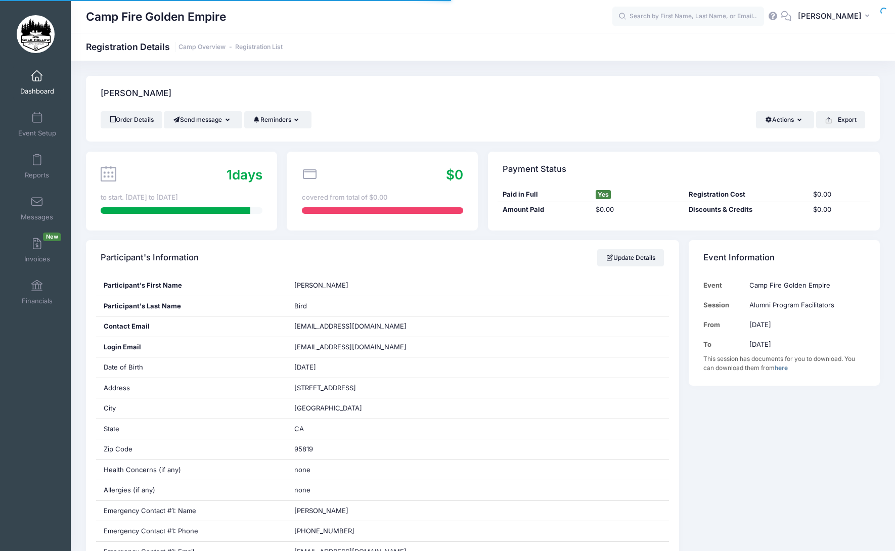 The image size is (895, 551). Describe the element at coordinates (37, 301) in the screenshot. I see `span: Financials` at that location.